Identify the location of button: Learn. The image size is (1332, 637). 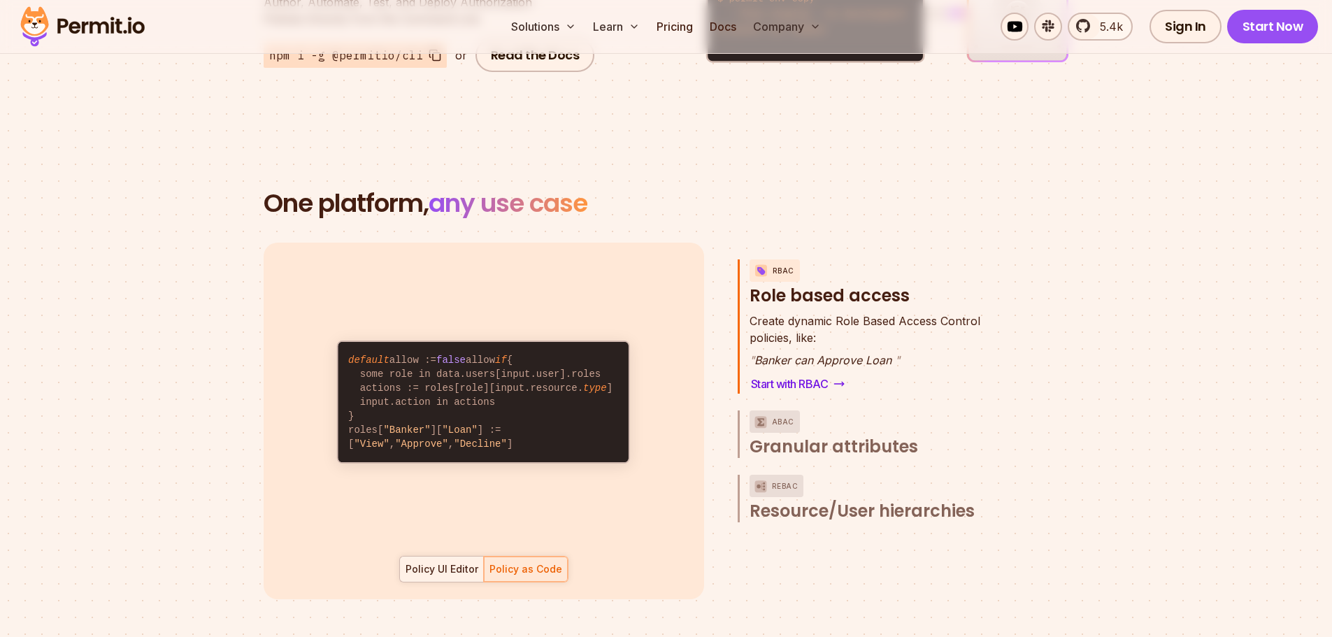
(616, 27).